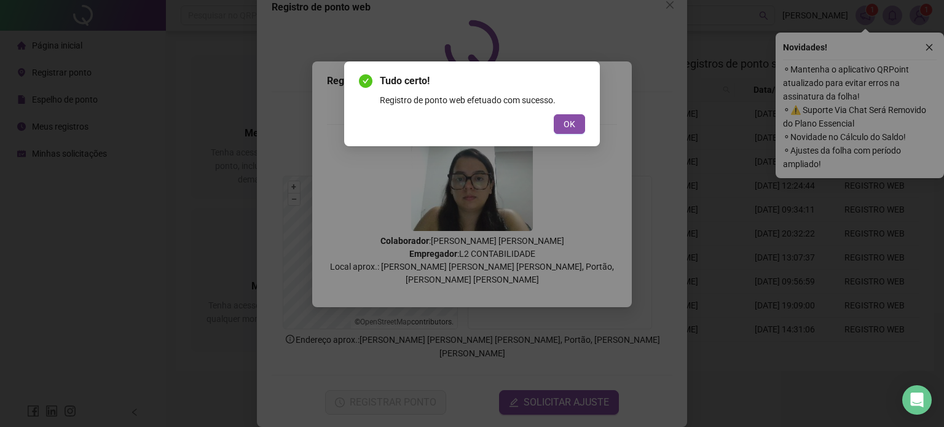 This screenshot has height=427, width=944. What do you see at coordinates (366, 81) in the screenshot?
I see `span: check-circle` at bounding box center [366, 81].